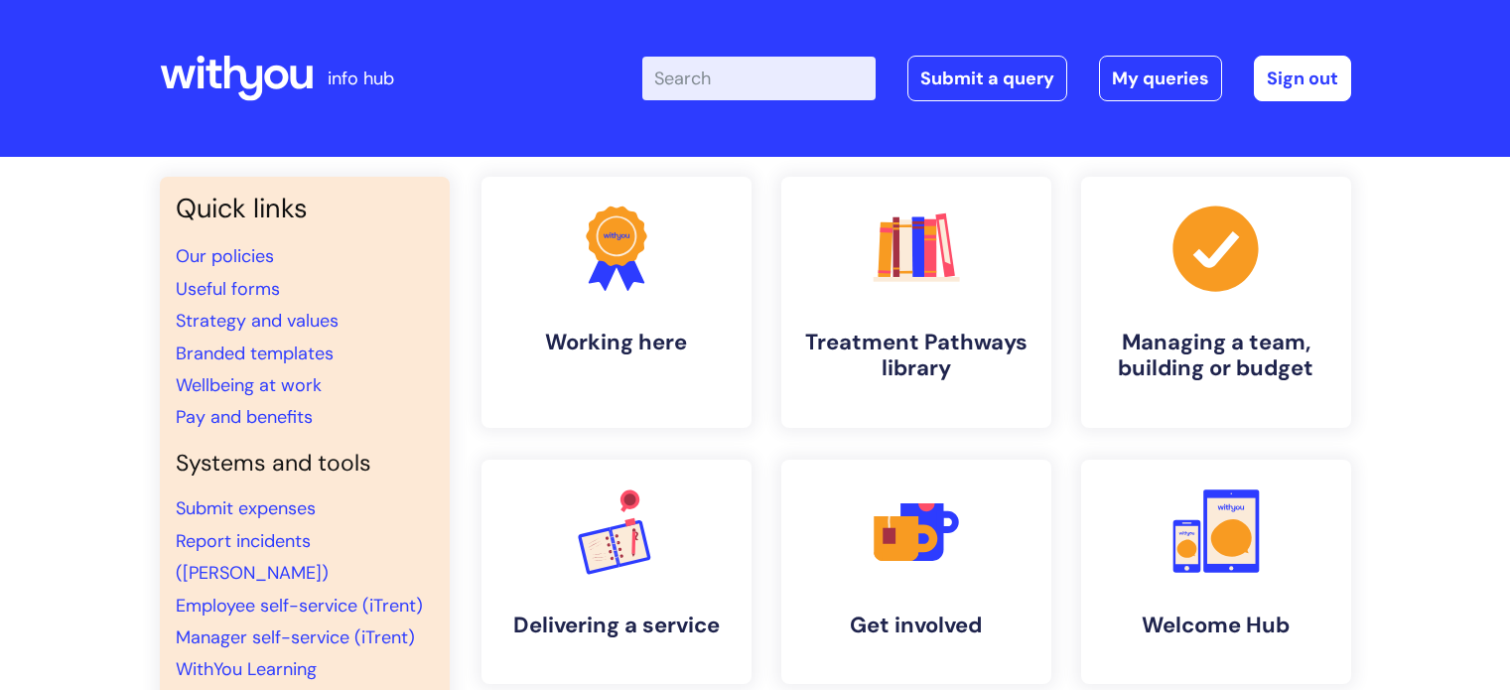 This screenshot has height=690, width=1510. What do you see at coordinates (245, 508) in the screenshot?
I see `a: Submit expenses` at bounding box center [245, 508].